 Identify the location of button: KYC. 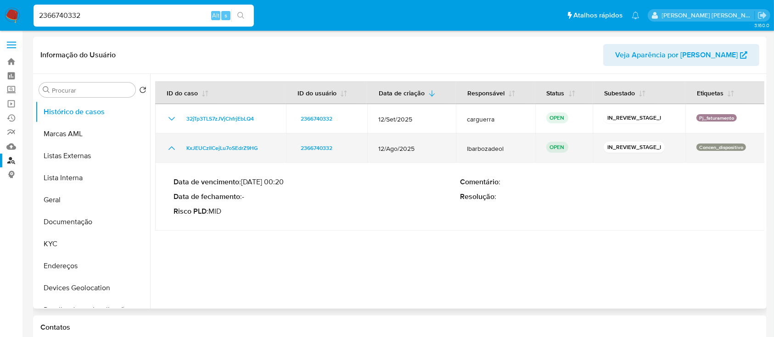
(93, 244).